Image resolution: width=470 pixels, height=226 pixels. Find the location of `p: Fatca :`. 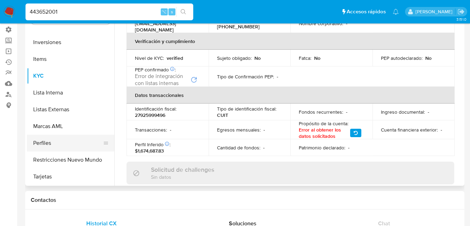

p: Fatca : is located at coordinates (305, 58).